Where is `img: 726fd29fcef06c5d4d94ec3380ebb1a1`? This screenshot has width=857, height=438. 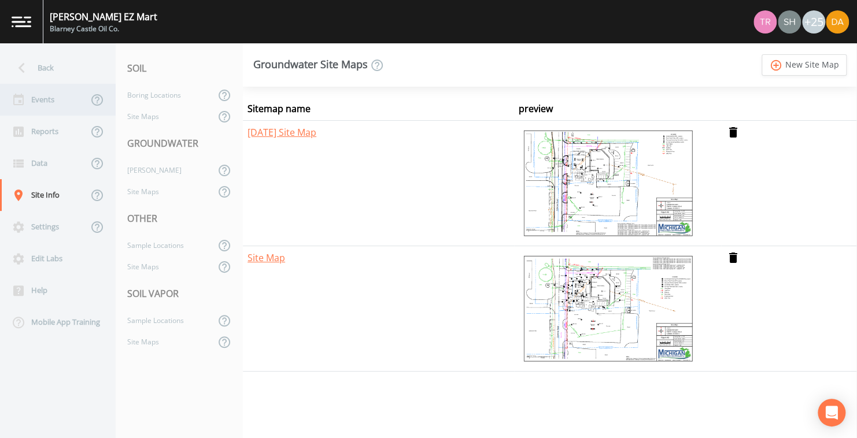
img: 726fd29fcef06c5d4d94ec3380ebb1a1 is located at coordinates (790, 22).